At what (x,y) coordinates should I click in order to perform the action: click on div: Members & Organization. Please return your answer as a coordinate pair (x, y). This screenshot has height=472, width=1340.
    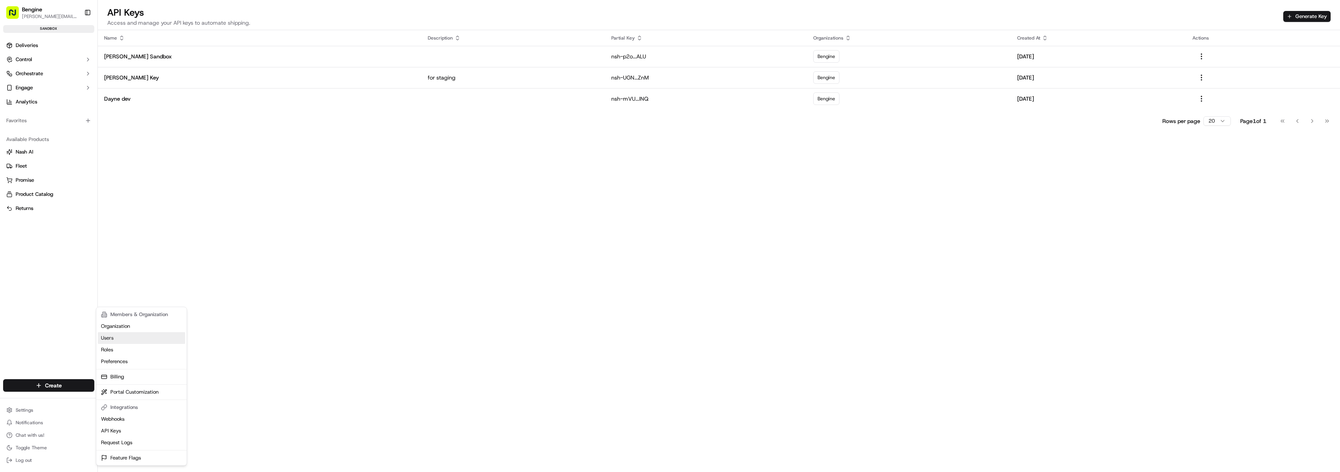
    Looking at the image, I should click on (141, 314).